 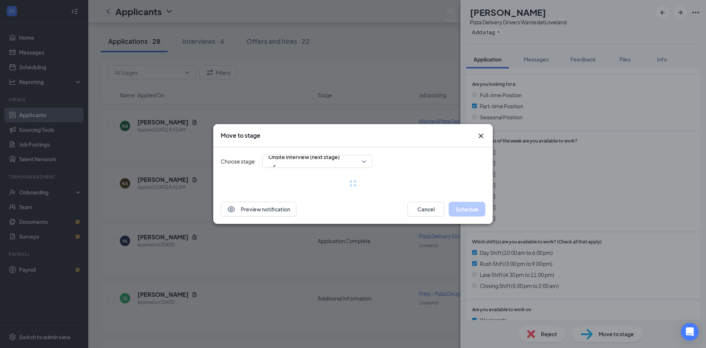 What do you see at coordinates (304, 157) in the screenshot?
I see `span: Onsite Interview (next stage)` at bounding box center [304, 157].